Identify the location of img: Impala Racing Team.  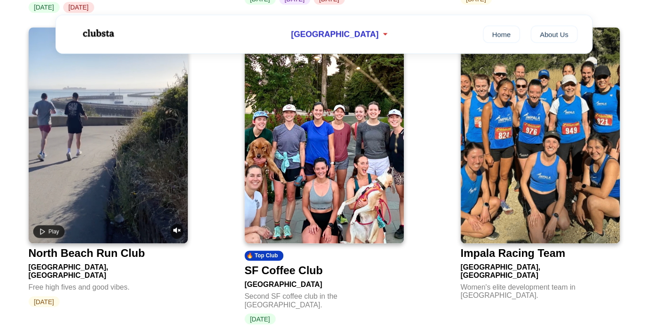
(541, 135).